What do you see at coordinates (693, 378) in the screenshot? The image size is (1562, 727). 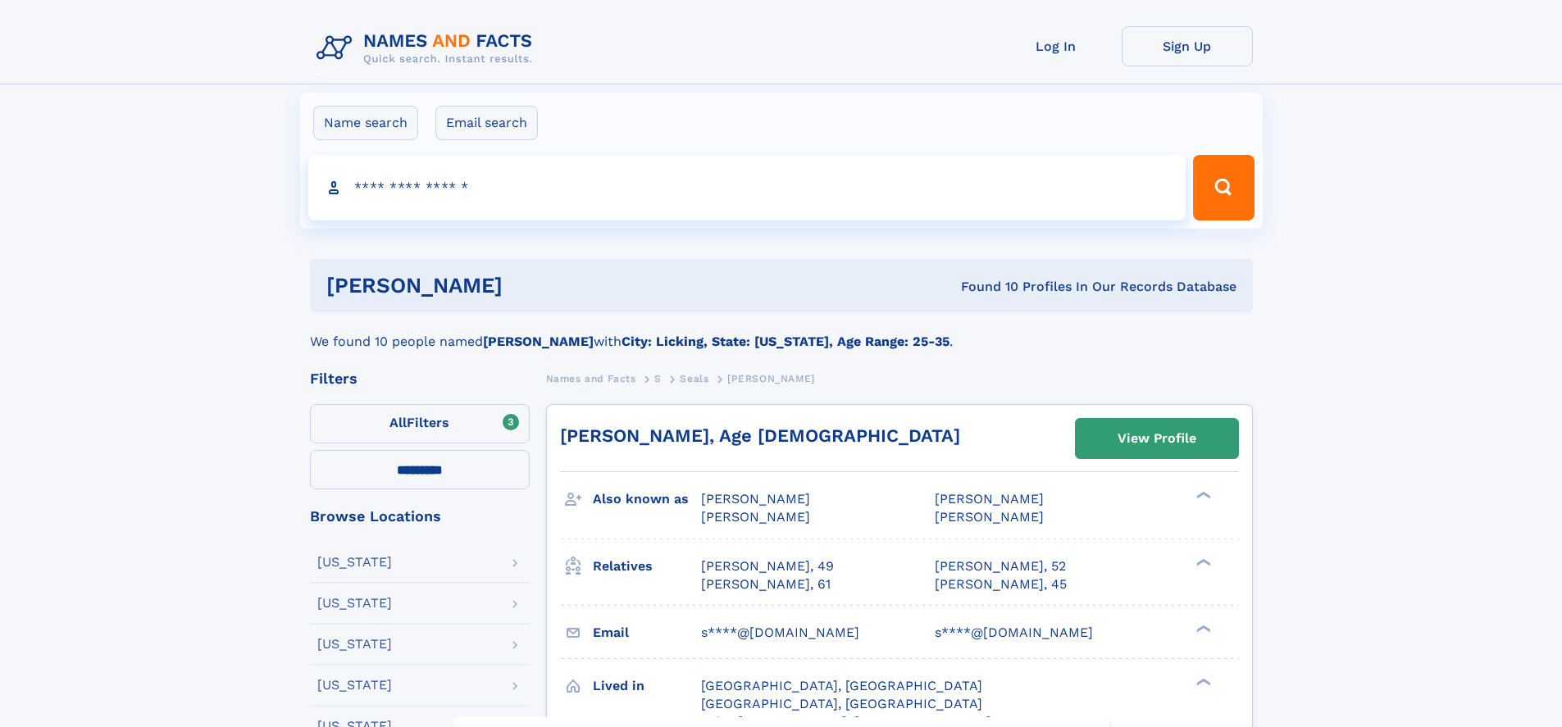 I see `a: Seals` at bounding box center [693, 378].